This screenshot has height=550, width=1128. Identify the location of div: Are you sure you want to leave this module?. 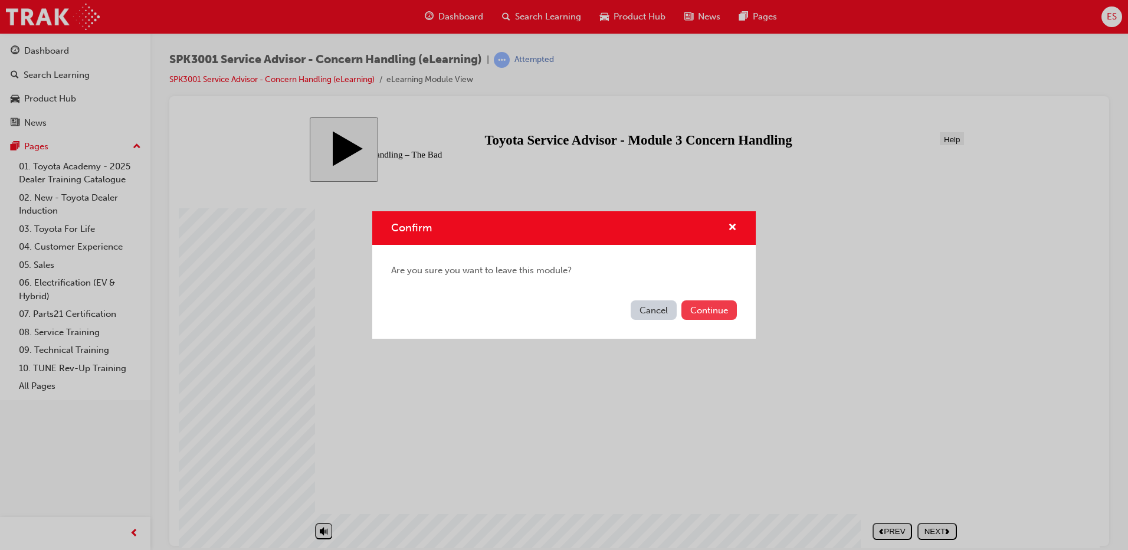
(564, 270).